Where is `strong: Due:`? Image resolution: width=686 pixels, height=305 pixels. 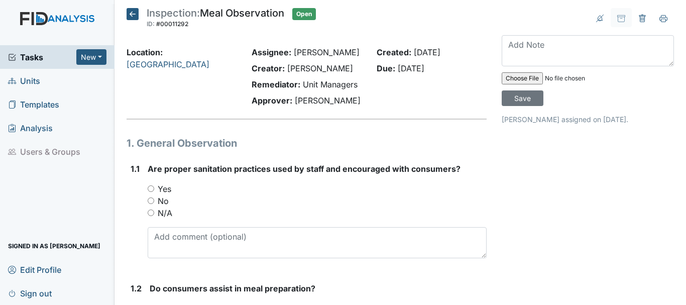 strong: Due: is located at coordinates (386, 68).